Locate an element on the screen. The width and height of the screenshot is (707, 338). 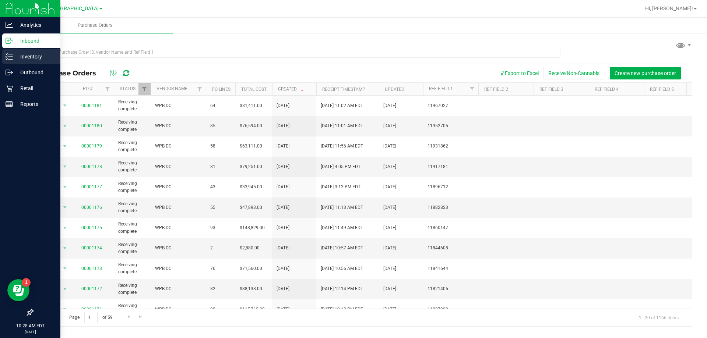
span: 11952705 is located at coordinates (451, 126).